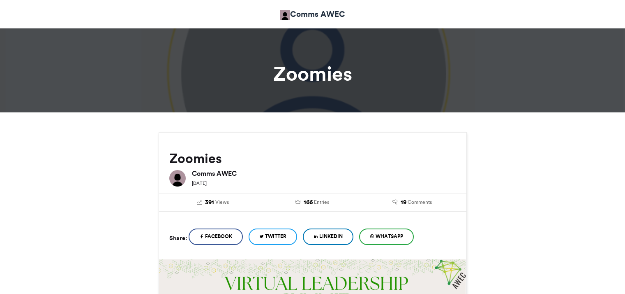 The height and width of the screenshot is (294, 625). Describe the element at coordinates (404, 202) in the screenshot. I see `span: 19` at that location.